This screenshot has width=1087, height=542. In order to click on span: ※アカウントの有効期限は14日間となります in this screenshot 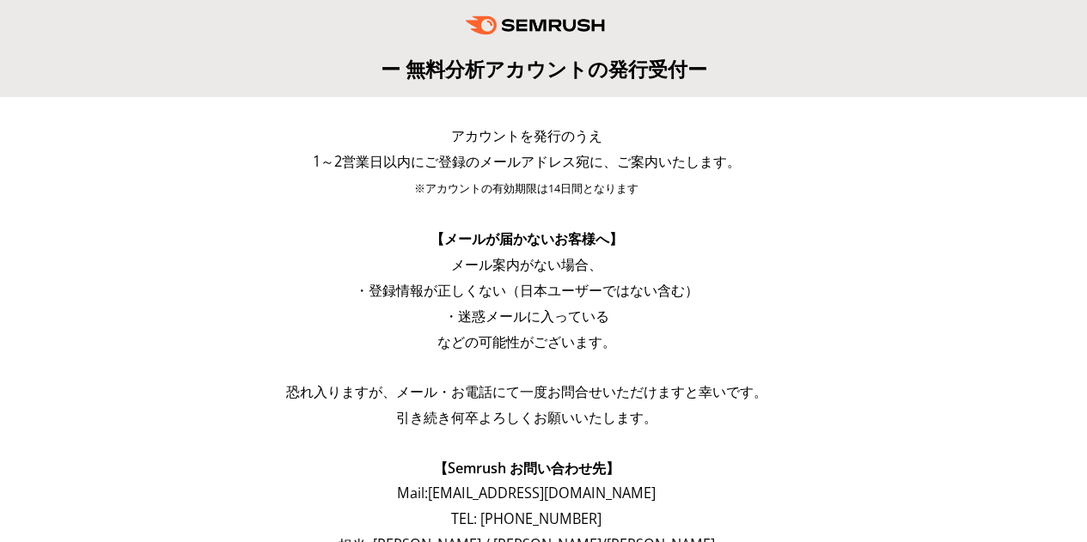, I will do `click(526, 188)`.